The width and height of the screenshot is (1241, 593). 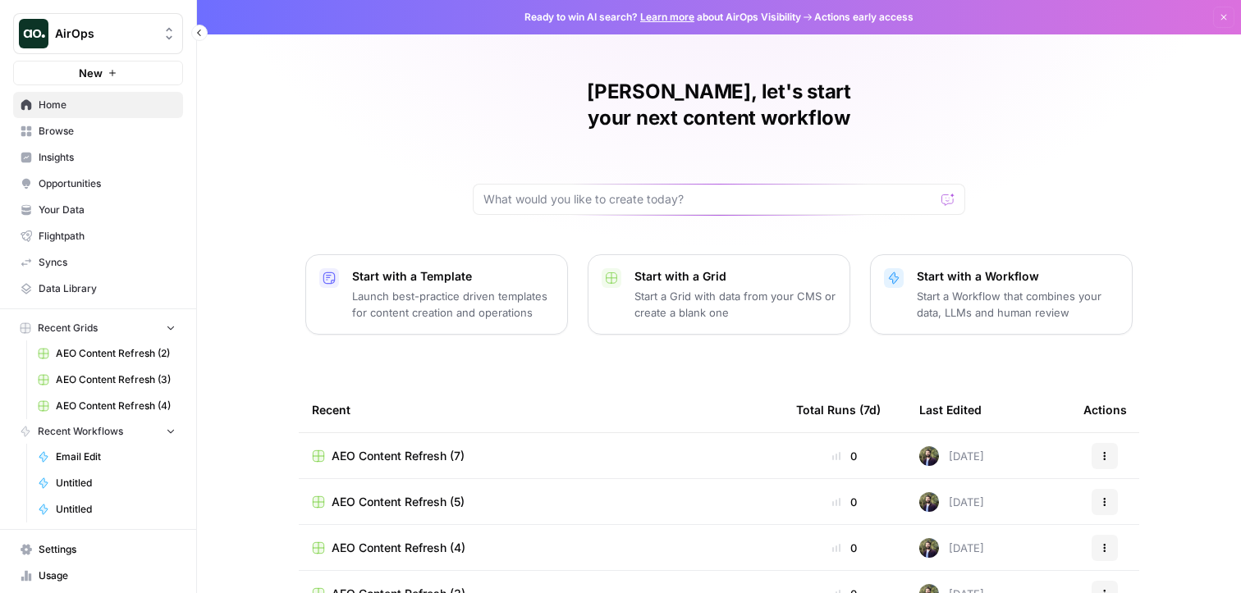 What do you see at coordinates (453, 305) in the screenshot?
I see `p: Launch best-practice driven templates for content creation and operations` at bounding box center [453, 305].